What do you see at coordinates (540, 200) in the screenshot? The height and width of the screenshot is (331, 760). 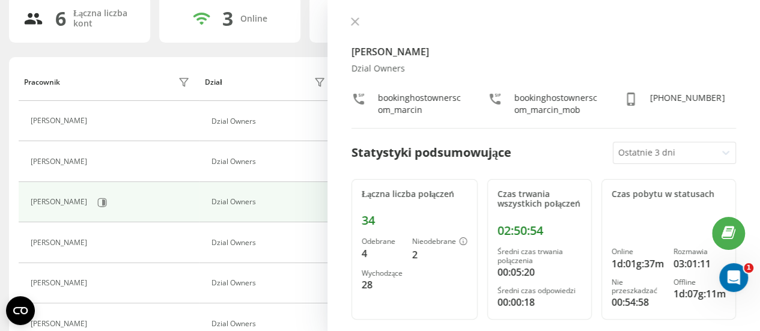 I see `div: Czas trwania wszystkich połączeń` at bounding box center [540, 200].